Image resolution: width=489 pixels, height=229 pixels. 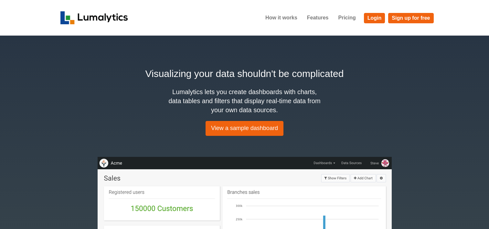 I want to click on a: Features, so click(x=318, y=18).